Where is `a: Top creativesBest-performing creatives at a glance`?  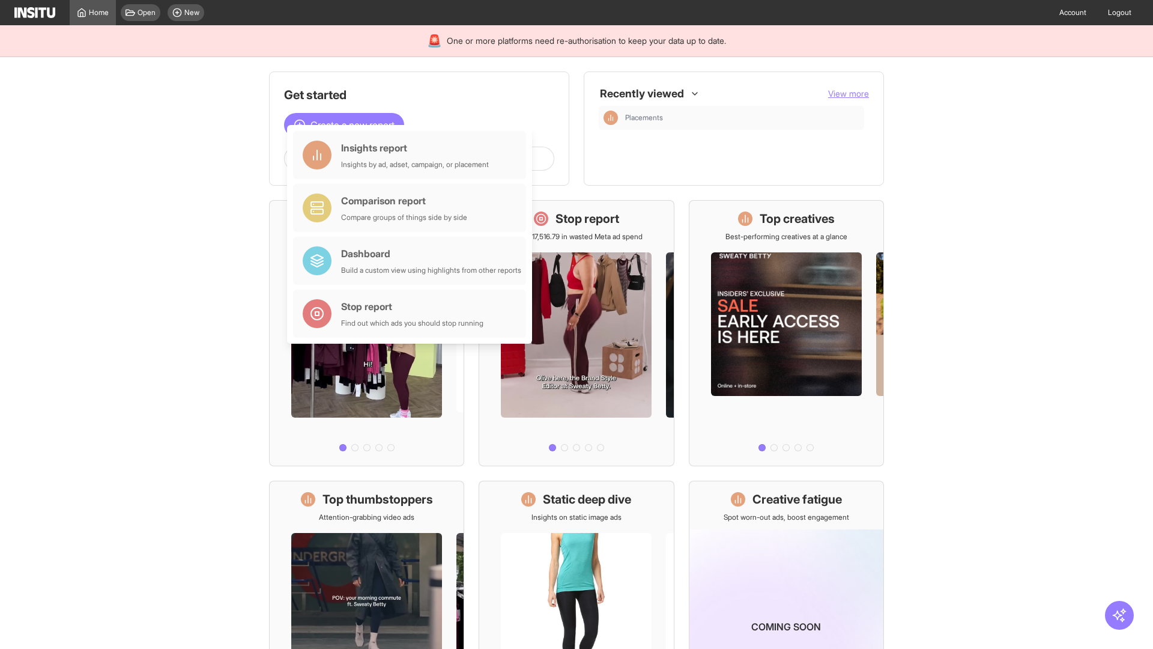
a: Top creativesBest-performing creatives at a glance is located at coordinates (786, 333).